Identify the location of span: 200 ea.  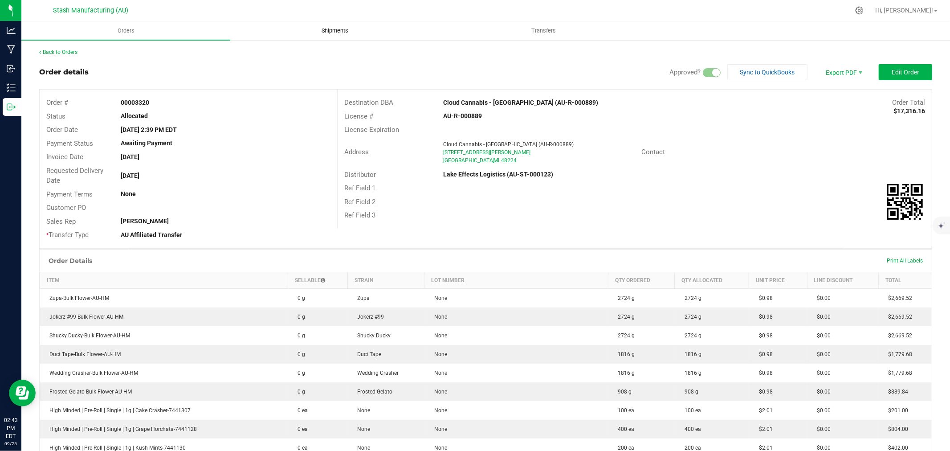
(690, 447).